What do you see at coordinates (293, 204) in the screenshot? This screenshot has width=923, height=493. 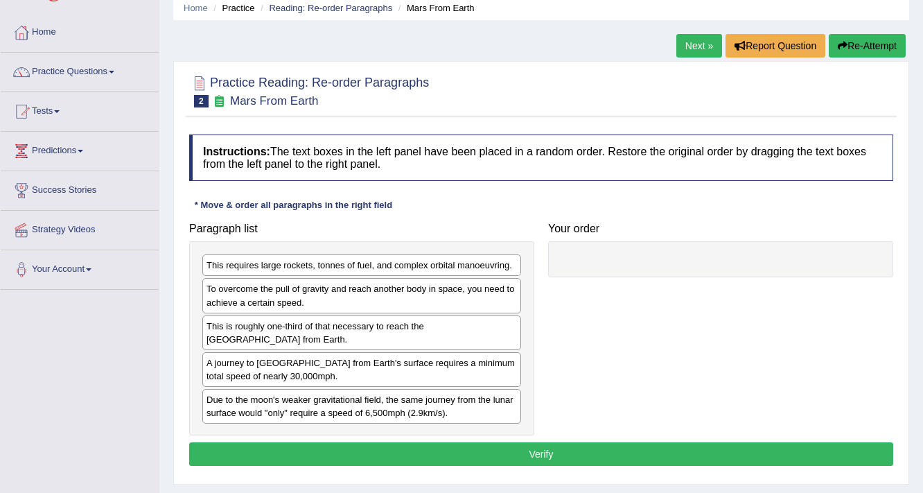 I see `div: * Move & order all paragraphs in the right field` at bounding box center [293, 204].